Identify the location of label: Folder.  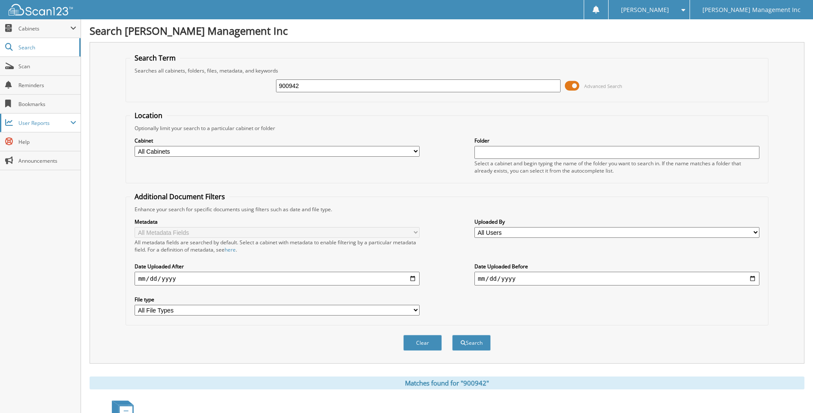
(617, 140).